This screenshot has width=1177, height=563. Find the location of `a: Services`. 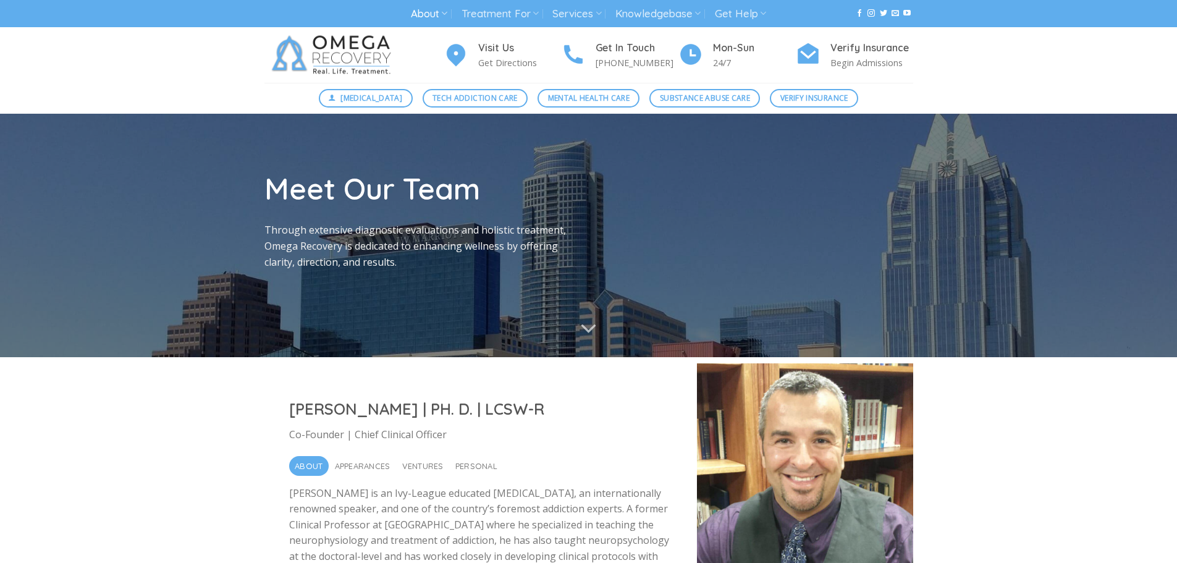

a: Services is located at coordinates (576, 14).